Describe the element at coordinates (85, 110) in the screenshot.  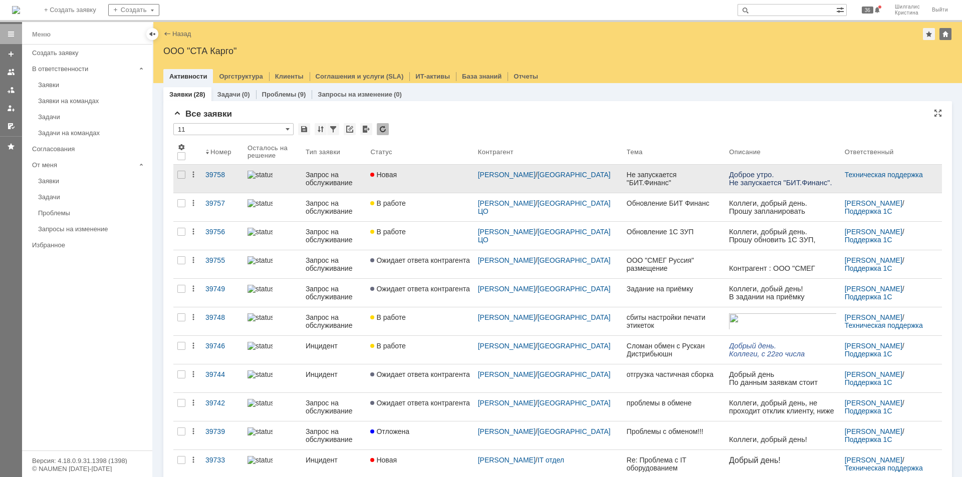
I see `span: Частично отгружен` at that location.